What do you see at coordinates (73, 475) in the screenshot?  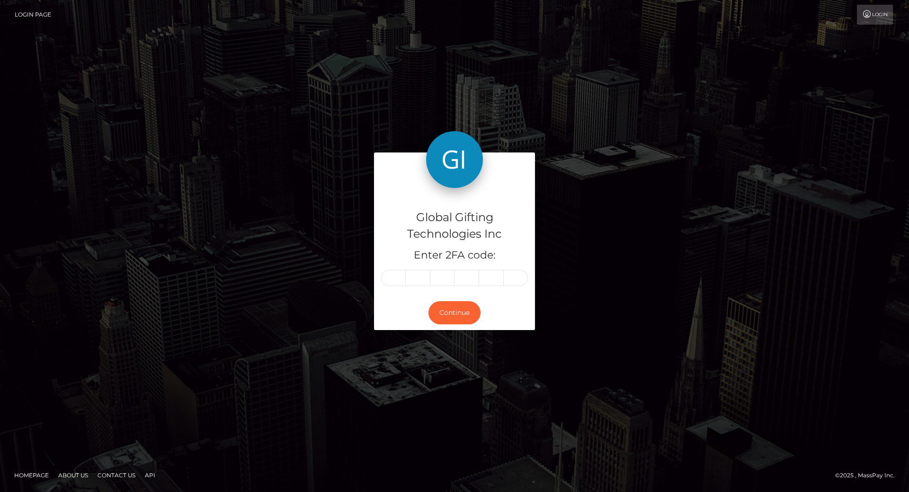 I see `a: About Us` at bounding box center [73, 475].